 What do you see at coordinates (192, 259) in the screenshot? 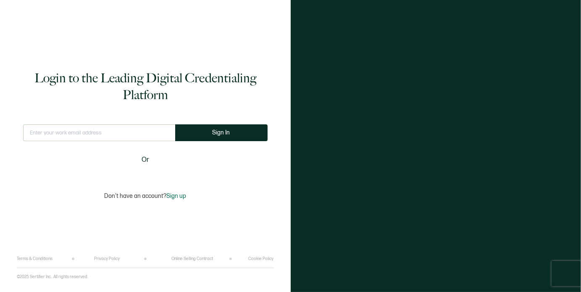
I see `a: Online Selling Contract` at bounding box center [192, 259].